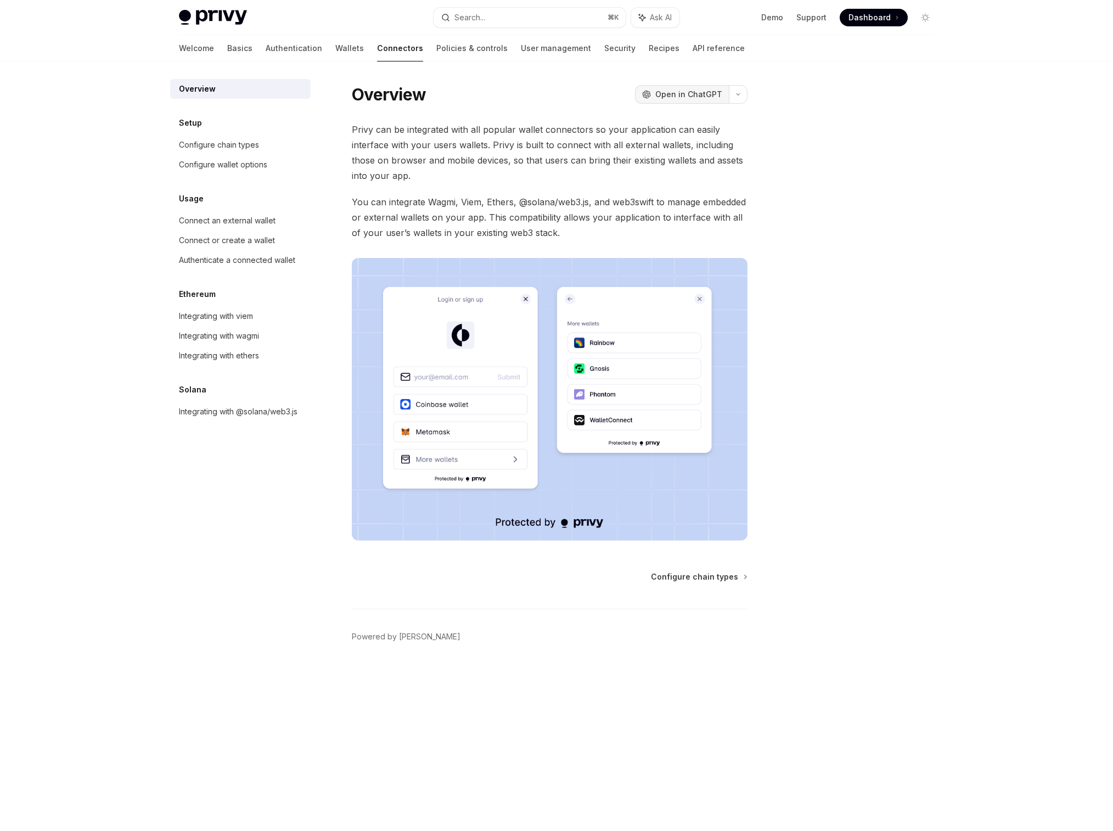 The width and height of the screenshot is (1113, 831). What do you see at coordinates (240, 221) in the screenshot?
I see `a: Connect an external wallet` at bounding box center [240, 221].